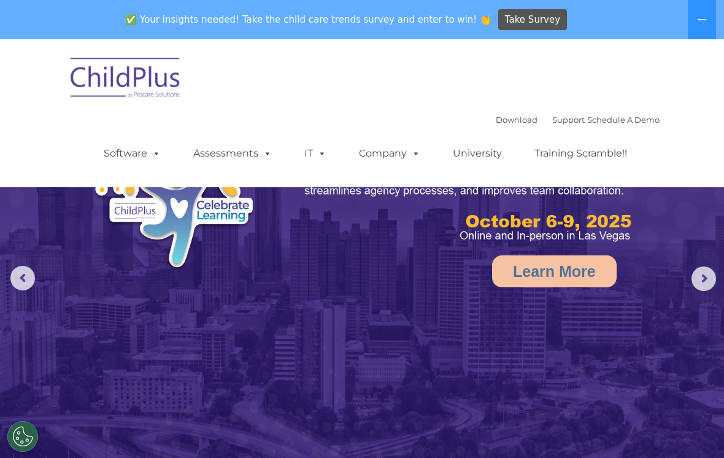  Describe the element at coordinates (126, 80) in the screenshot. I see `img: ChildPlus by Procare Solutions` at that location.